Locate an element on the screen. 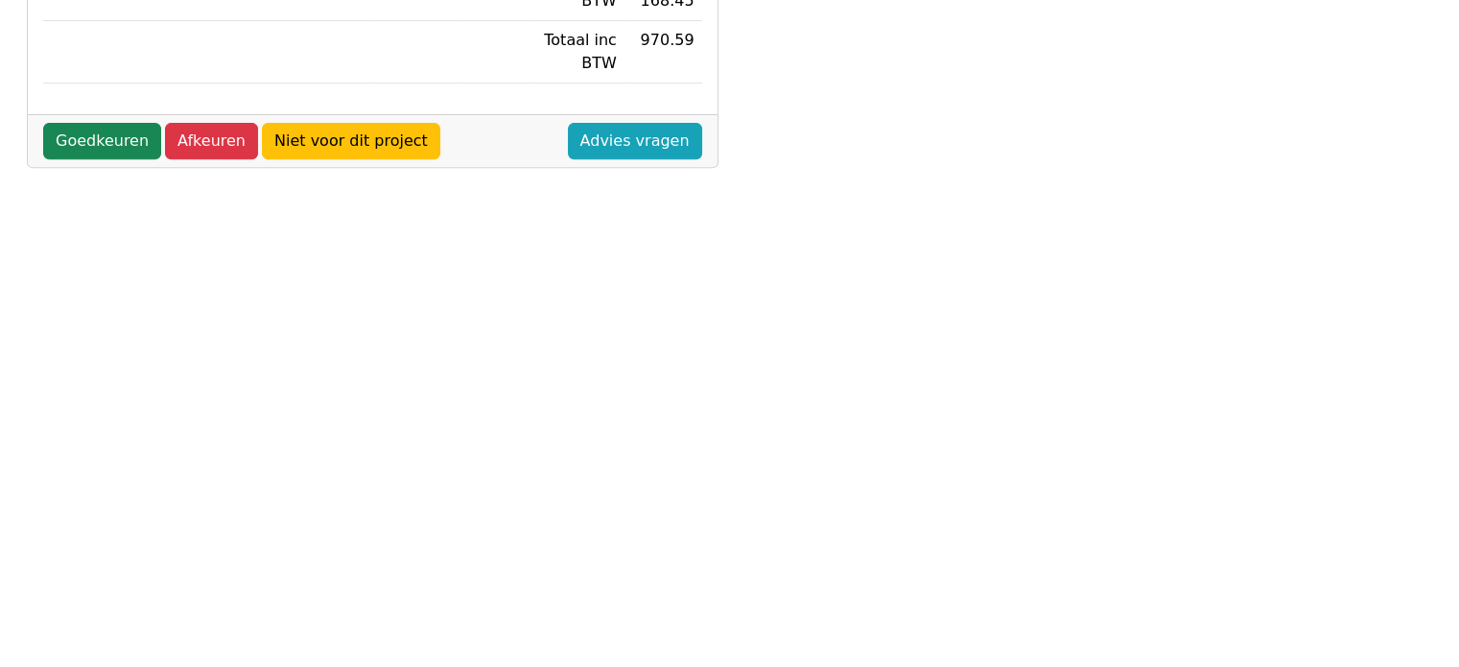 Image resolution: width=1459 pixels, height=667 pixels. td: Totaal inc BTW is located at coordinates (578, 52).